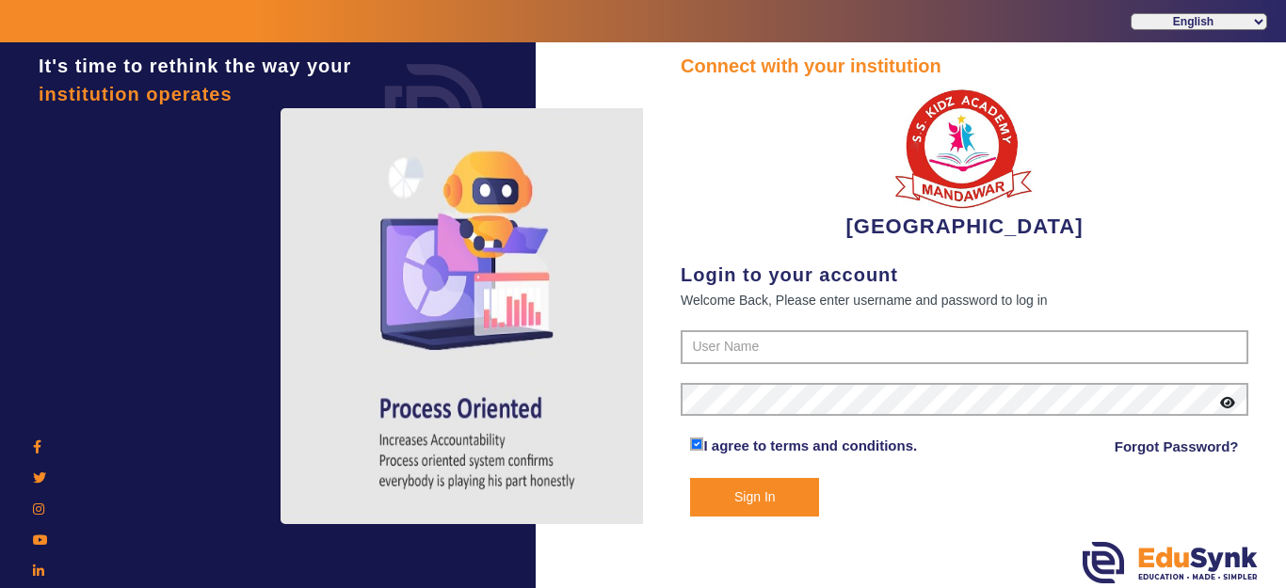 The height and width of the screenshot is (588, 1286). I want to click on div: Login to your account, so click(964, 275).